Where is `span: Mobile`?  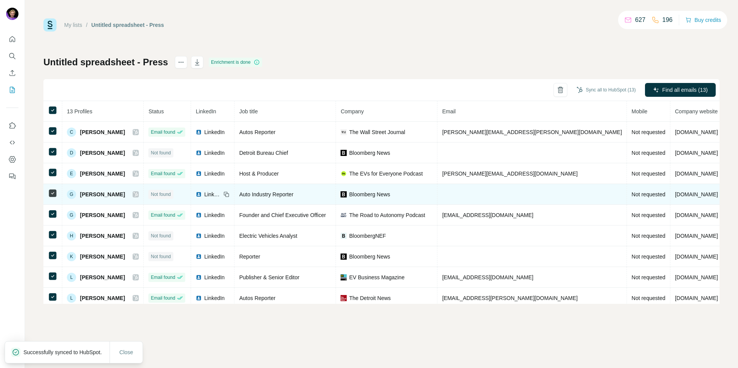 span: Mobile is located at coordinates (639, 111).